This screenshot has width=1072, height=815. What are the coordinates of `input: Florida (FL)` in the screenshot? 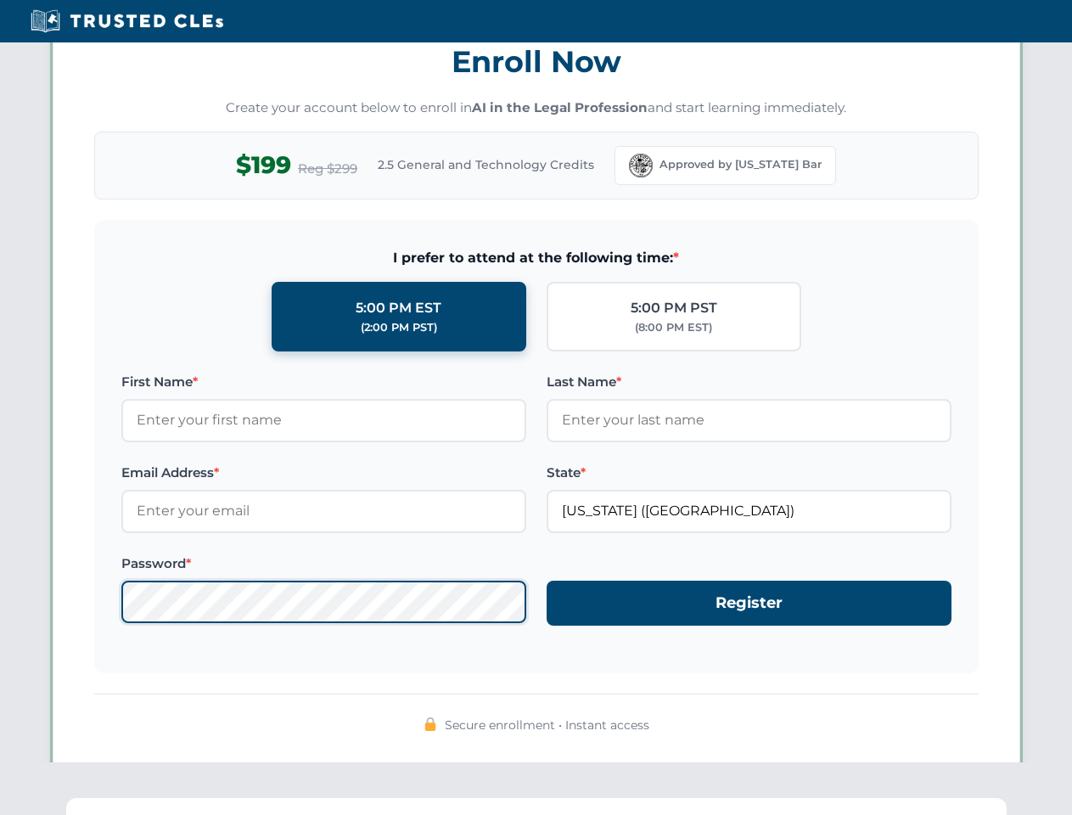 It's located at (749, 511).